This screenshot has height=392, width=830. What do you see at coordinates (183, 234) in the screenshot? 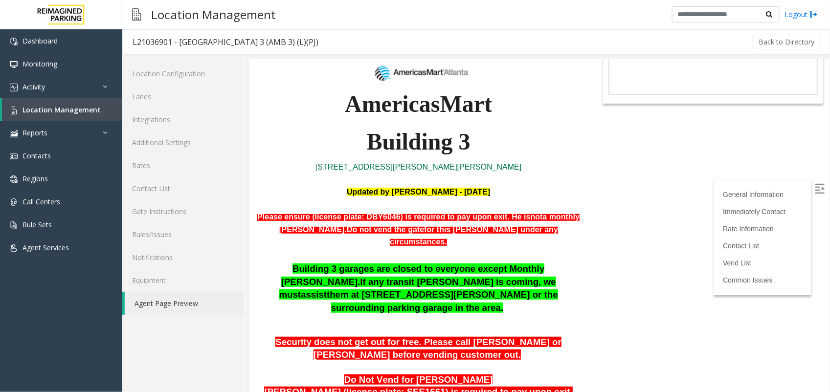
I see `a: Rules/Issues` at bounding box center [183, 234].